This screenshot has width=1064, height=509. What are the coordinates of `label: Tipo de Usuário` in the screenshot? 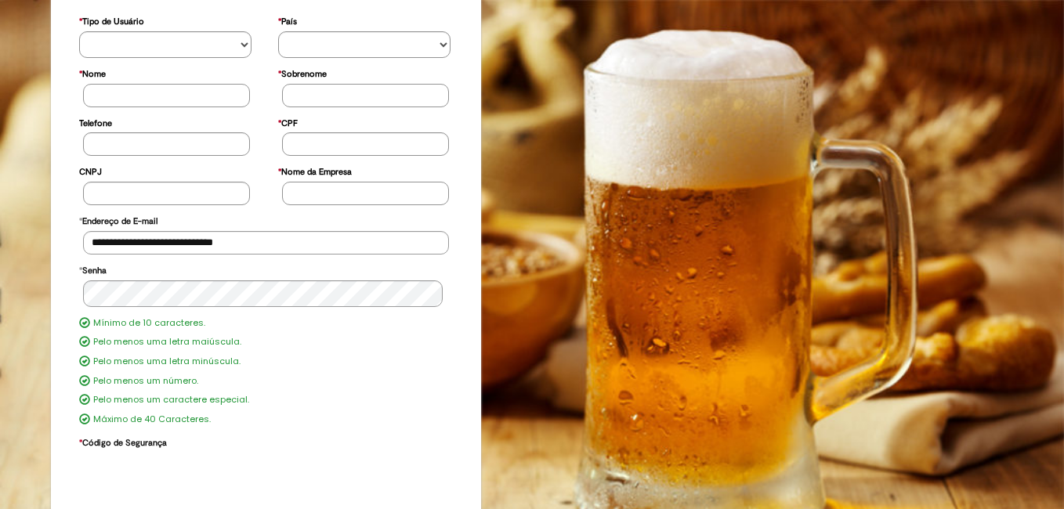 It's located at (111, 20).